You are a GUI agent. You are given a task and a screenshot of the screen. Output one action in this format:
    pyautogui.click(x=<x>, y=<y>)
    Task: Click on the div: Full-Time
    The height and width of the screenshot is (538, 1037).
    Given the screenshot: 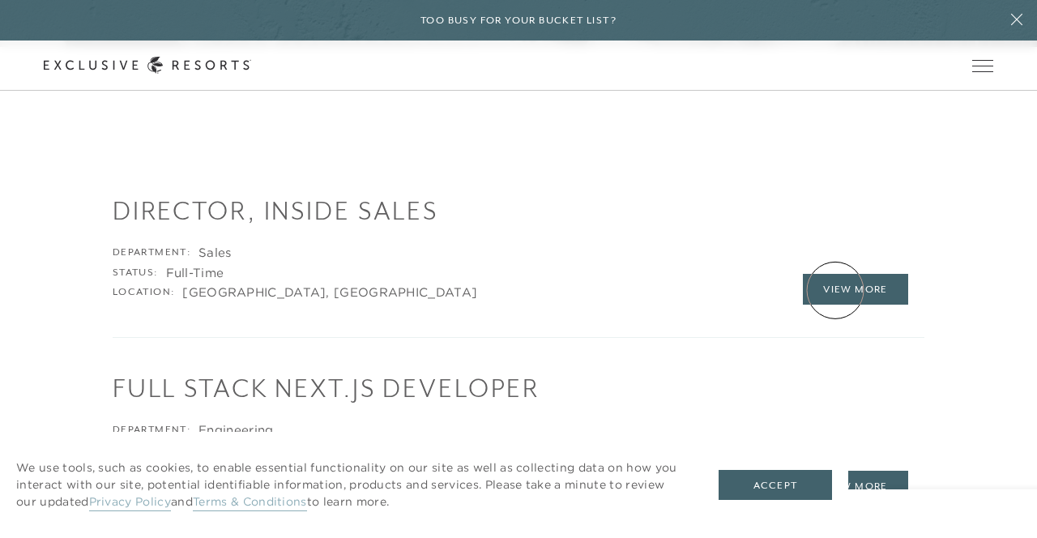 What is the action you would take?
    pyautogui.click(x=195, y=273)
    